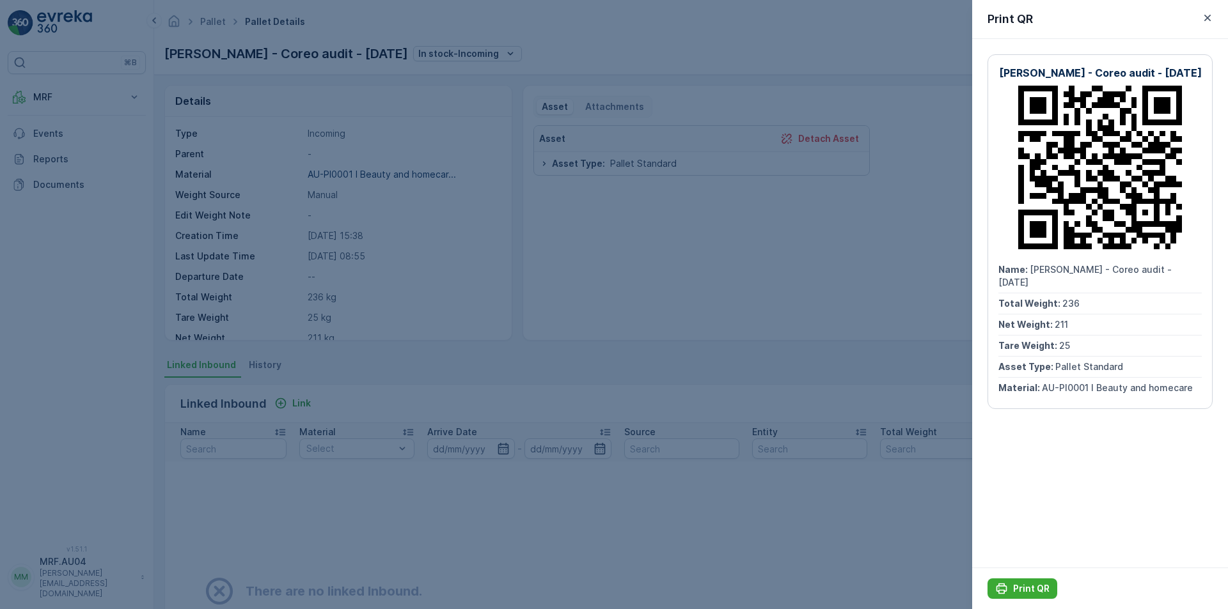 This screenshot has height=609, width=1228. Describe the element at coordinates (1117, 388) in the screenshot. I see `span: AU-PI0001 I Beauty and homecare` at that location.